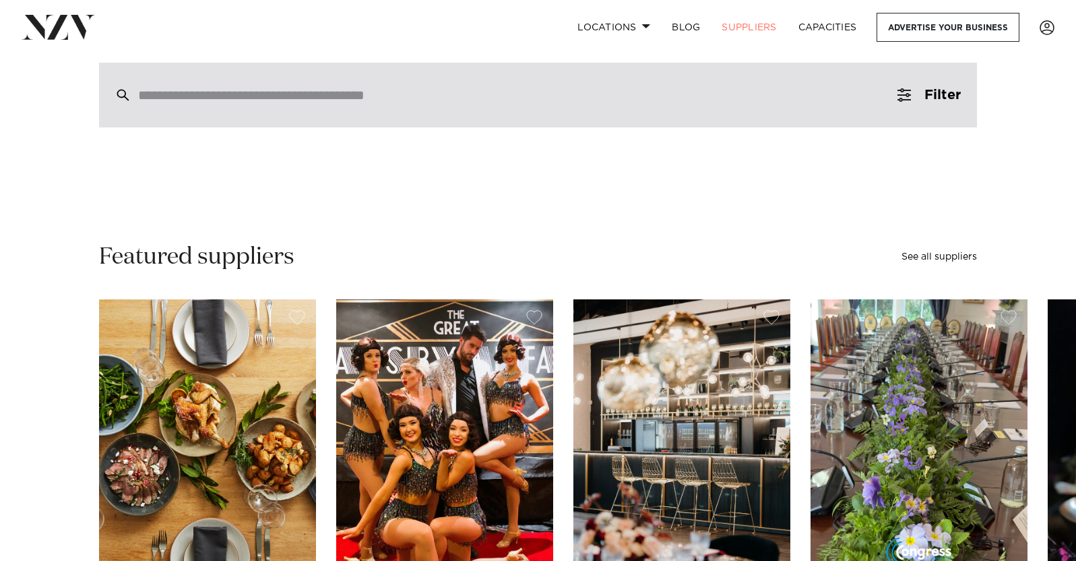 The width and height of the screenshot is (1076, 561). I want to click on span: Filter, so click(943, 95).